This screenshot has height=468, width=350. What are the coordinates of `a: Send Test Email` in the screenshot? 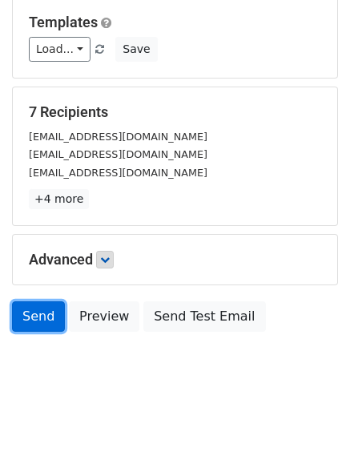 It's located at (204, 317).